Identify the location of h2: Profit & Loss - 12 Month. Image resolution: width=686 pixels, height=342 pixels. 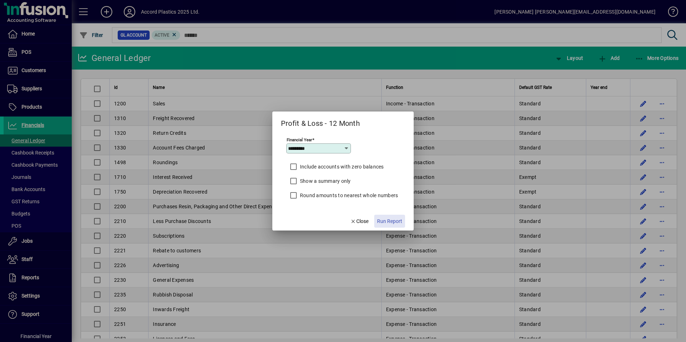
(320, 120).